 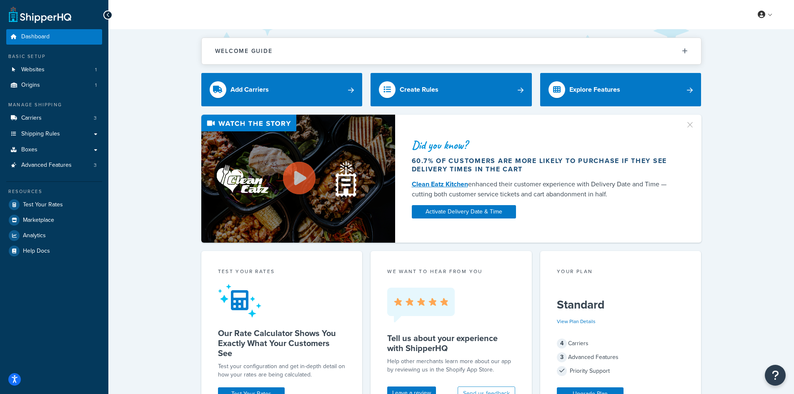 What do you see at coordinates (464, 212) in the screenshot?
I see `a: Activate Delivery Date & Time` at bounding box center [464, 212].